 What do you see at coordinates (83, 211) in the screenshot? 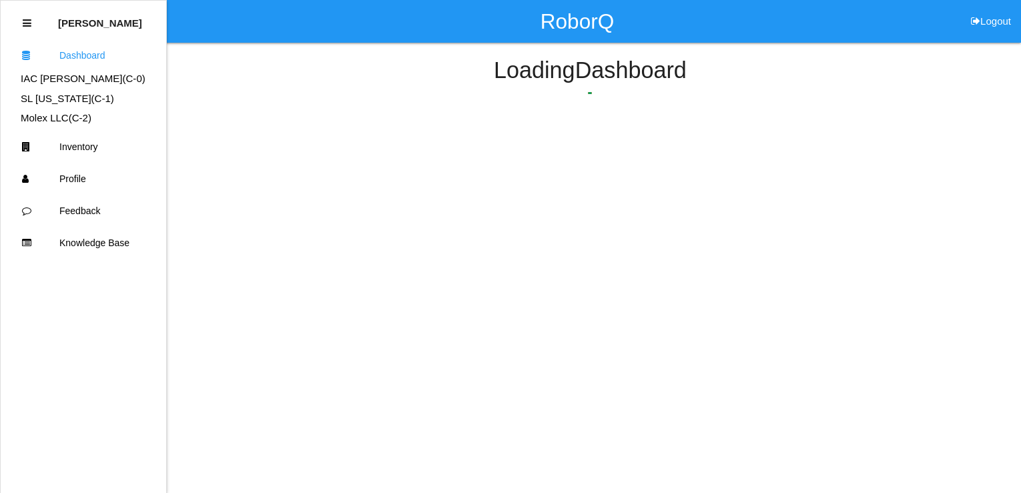
I see `a: Feedback` at bounding box center [83, 211].